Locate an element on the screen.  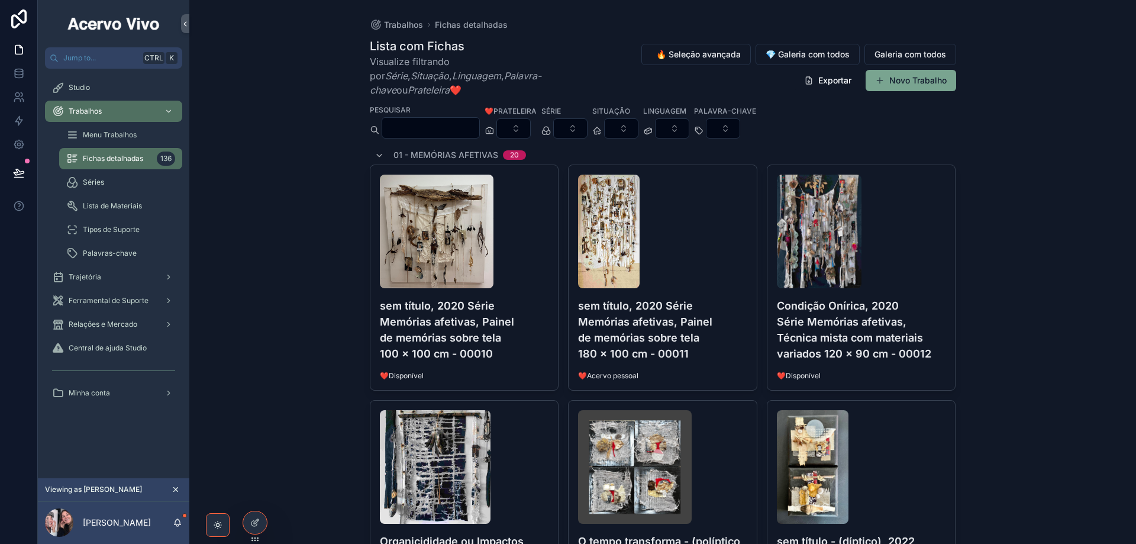
button: 💎 Galeria com todos is located at coordinates (808, 54).